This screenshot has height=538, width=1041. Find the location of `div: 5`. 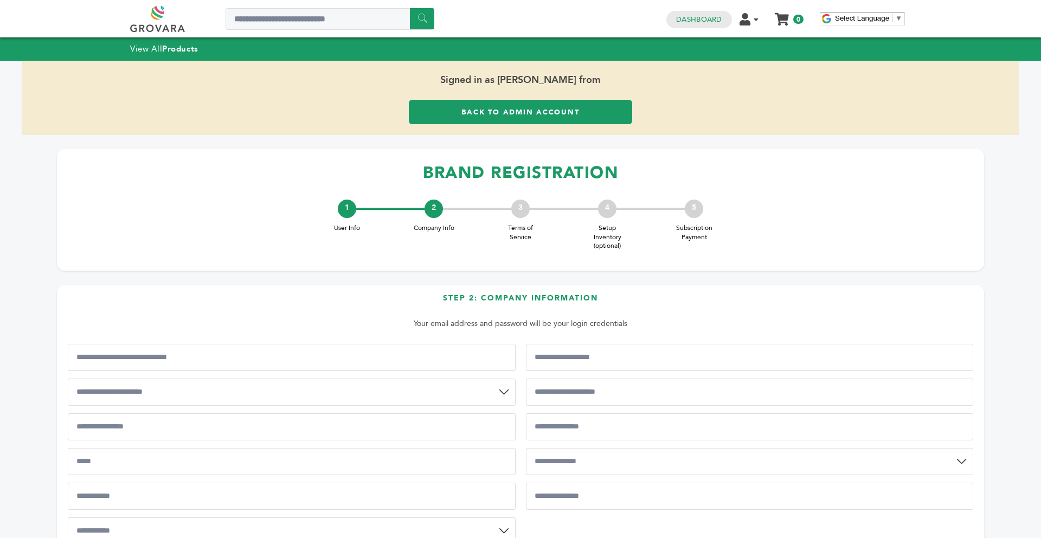

div: 5 is located at coordinates (694, 209).